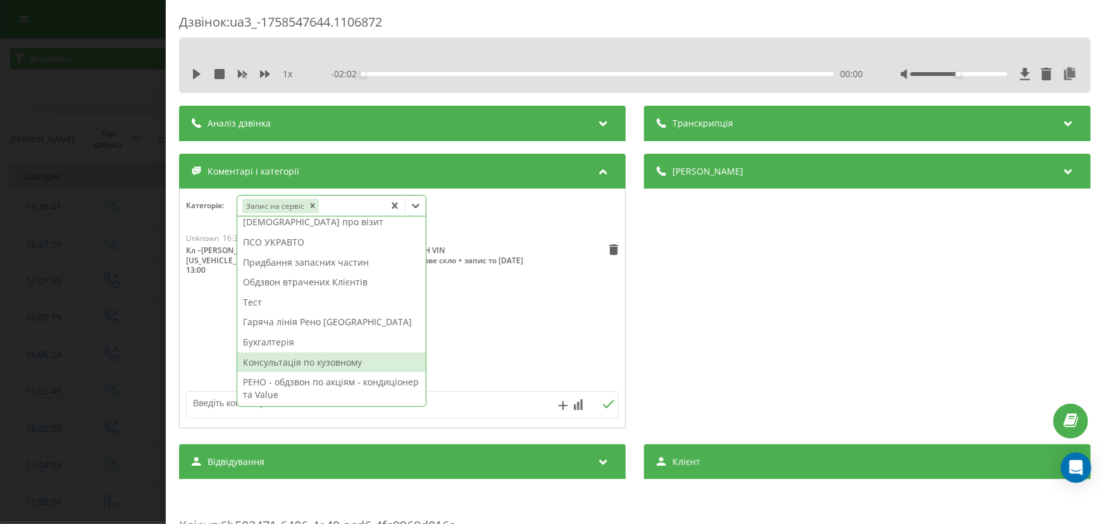 The image size is (1104, 524). I want to click on span: 1 x, so click(287, 74).